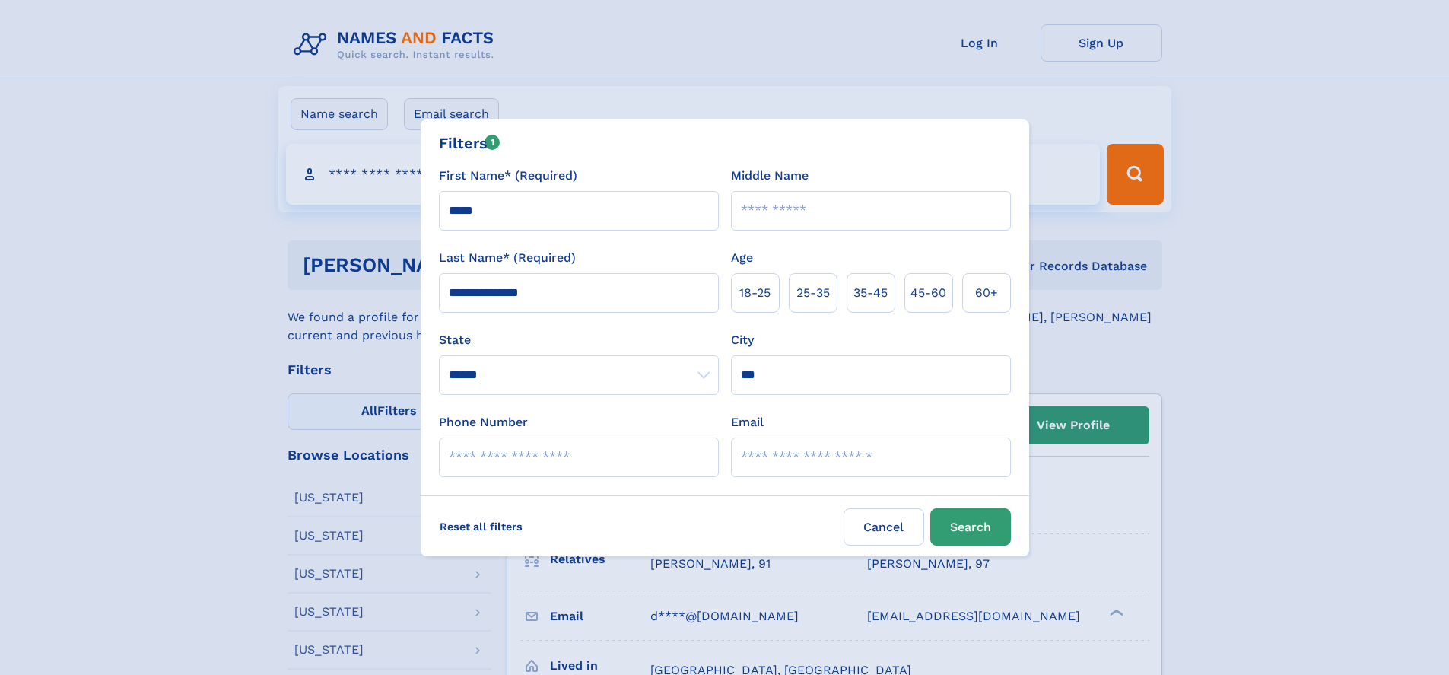 This screenshot has height=675, width=1449. I want to click on span: 25‑35, so click(813, 293).